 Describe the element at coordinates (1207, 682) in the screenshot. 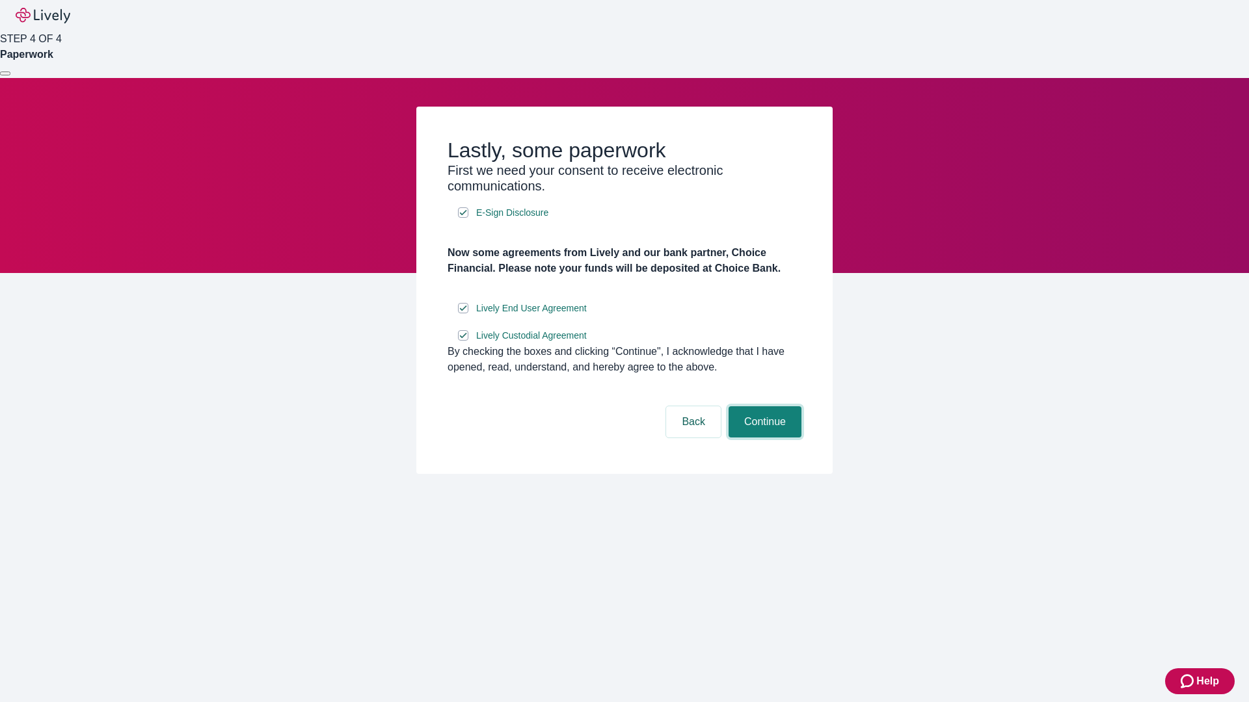

I see `span: Help` at that location.